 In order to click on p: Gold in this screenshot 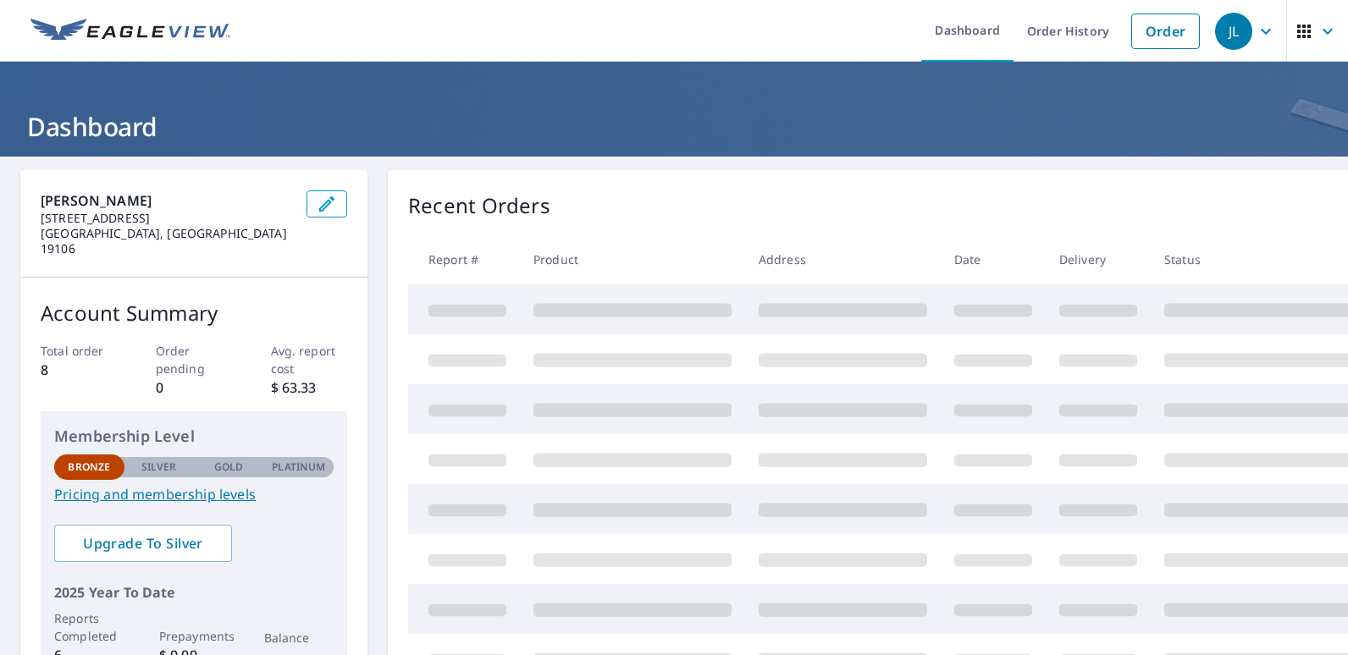, I will do `click(229, 467)`.